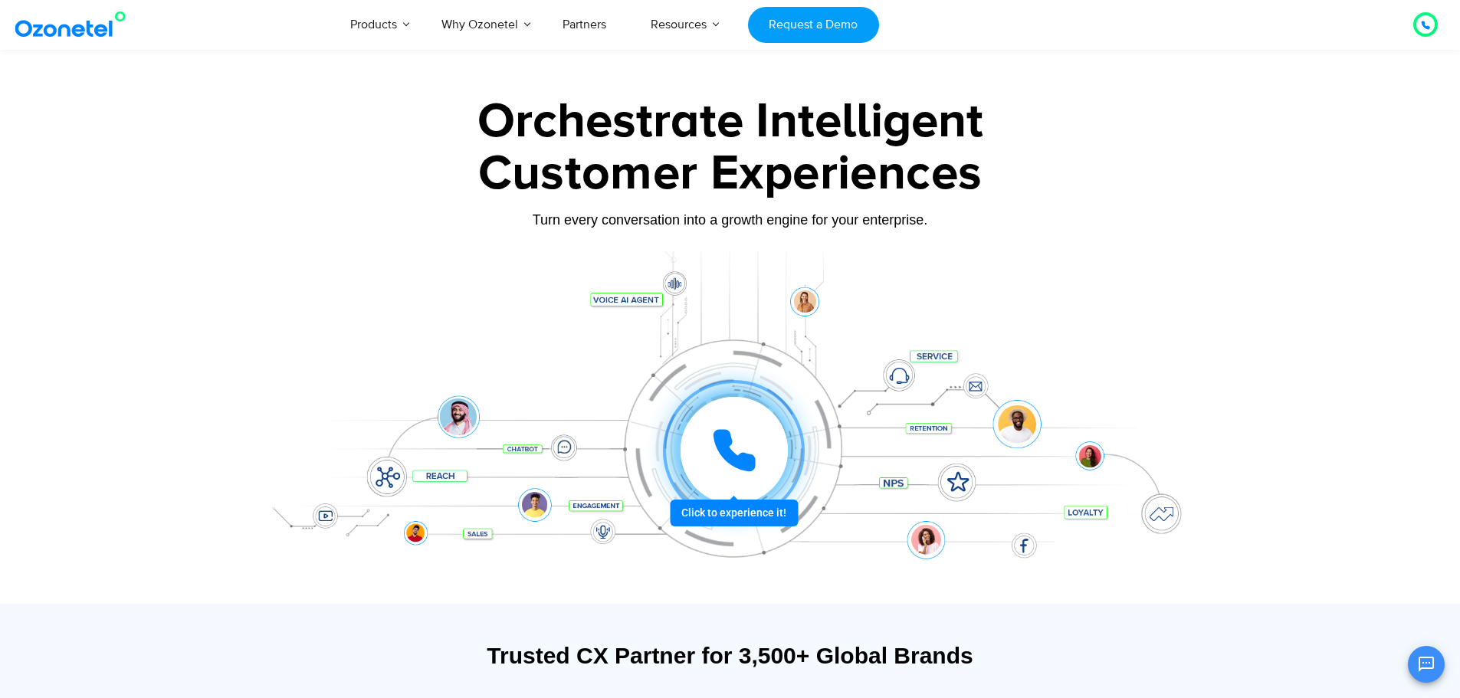 This screenshot has height=698, width=1460. Describe the element at coordinates (730, 174) in the screenshot. I see `div: Customer Experiences` at that location.